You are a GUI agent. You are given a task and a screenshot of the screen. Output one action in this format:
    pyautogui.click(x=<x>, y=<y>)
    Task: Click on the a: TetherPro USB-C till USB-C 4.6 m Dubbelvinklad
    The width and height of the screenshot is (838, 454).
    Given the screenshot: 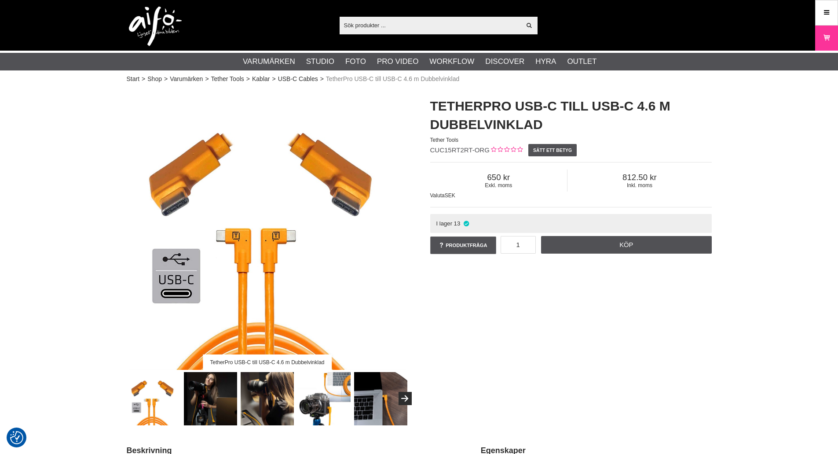 What is the action you would take?
    pyautogui.click(x=268, y=229)
    